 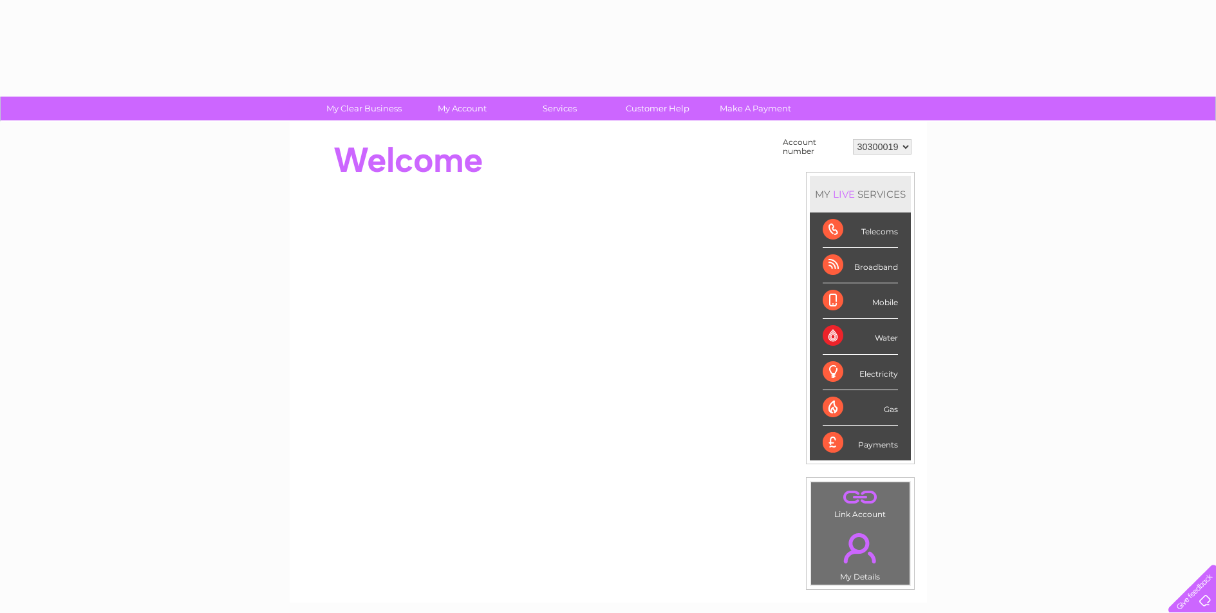 What do you see at coordinates (860, 301) in the screenshot?
I see `div: Mobile` at bounding box center [860, 301].